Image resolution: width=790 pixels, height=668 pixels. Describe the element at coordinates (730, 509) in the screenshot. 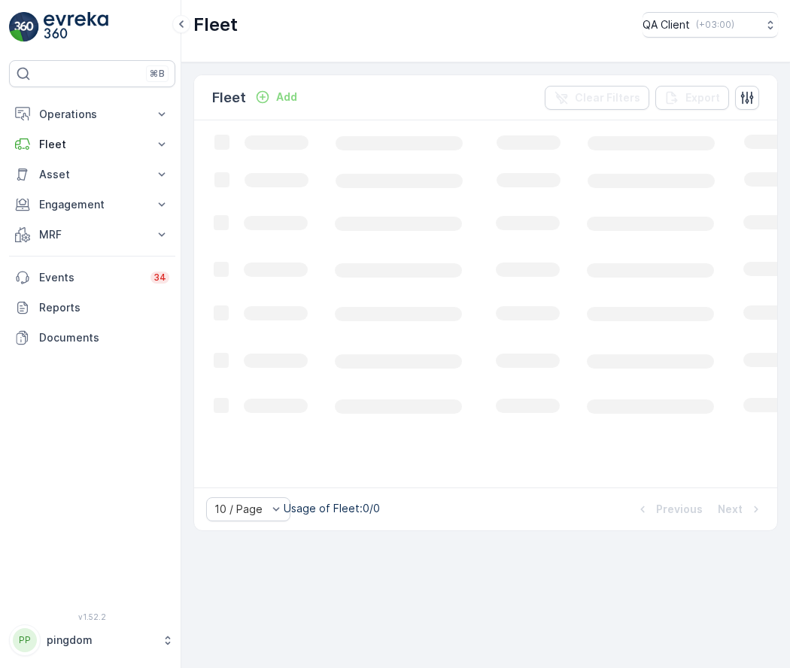

I see `p: Next` at that location.